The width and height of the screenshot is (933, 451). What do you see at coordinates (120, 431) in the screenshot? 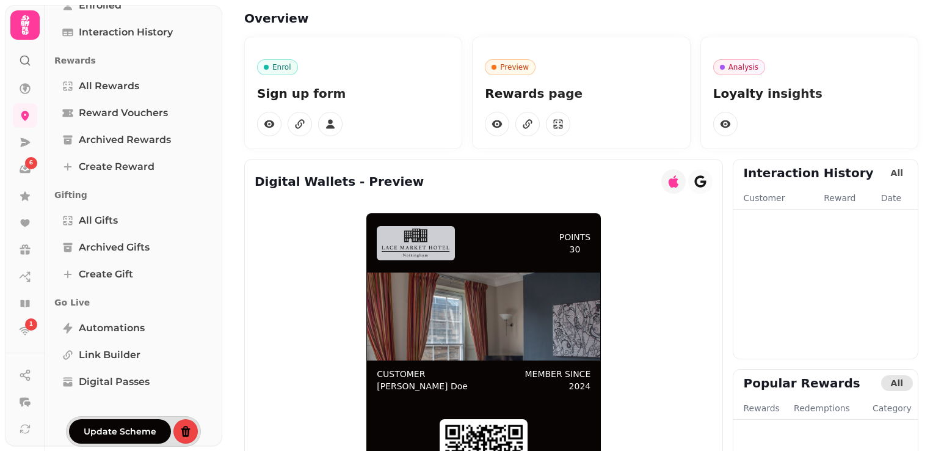
I see `button: Update Scheme` at bounding box center [120, 431].